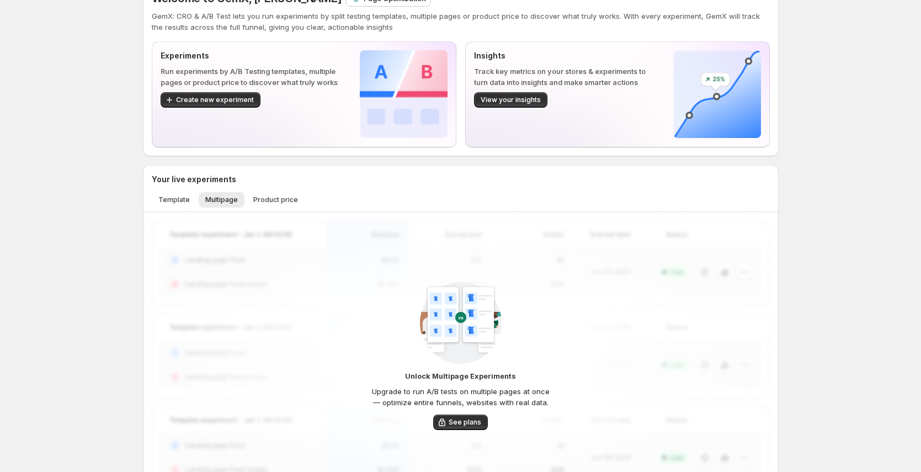 The height and width of the screenshot is (472, 921). I want to click on button: See plans, so click(460, 422).